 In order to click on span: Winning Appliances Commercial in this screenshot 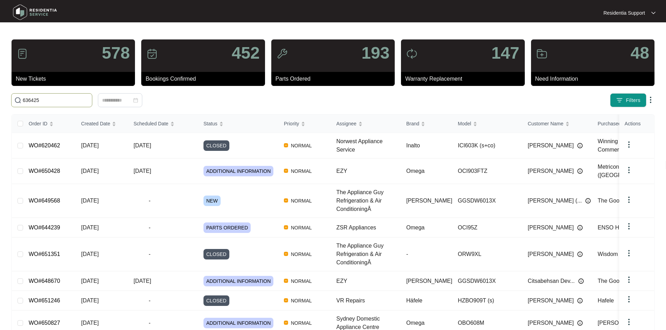, I will do `click(622, 145)`.